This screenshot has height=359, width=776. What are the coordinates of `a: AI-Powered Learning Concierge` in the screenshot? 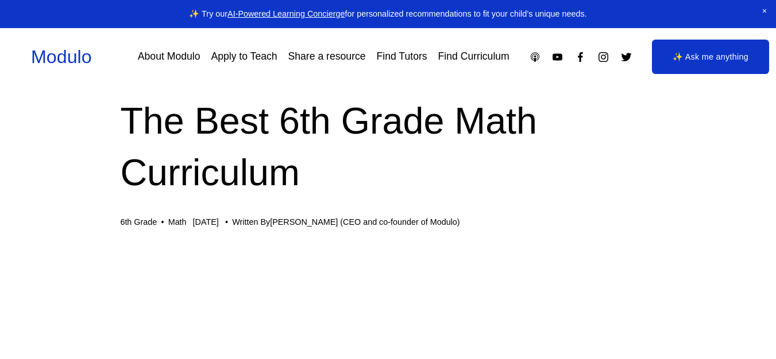 It's located at (286, 14).